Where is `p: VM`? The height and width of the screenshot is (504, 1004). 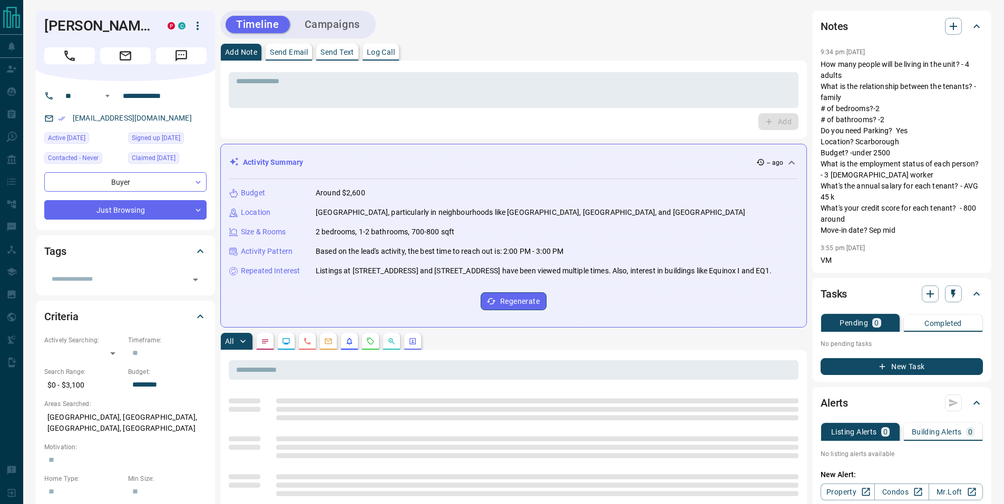
p: VM is located at coordinates (901, 260).